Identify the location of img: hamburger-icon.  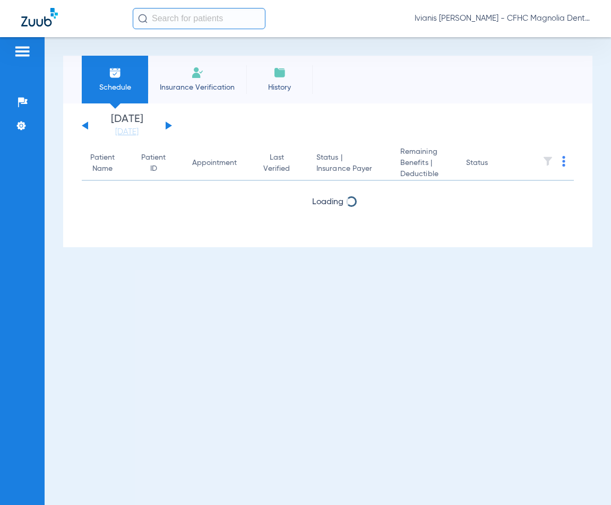
(22, 51).